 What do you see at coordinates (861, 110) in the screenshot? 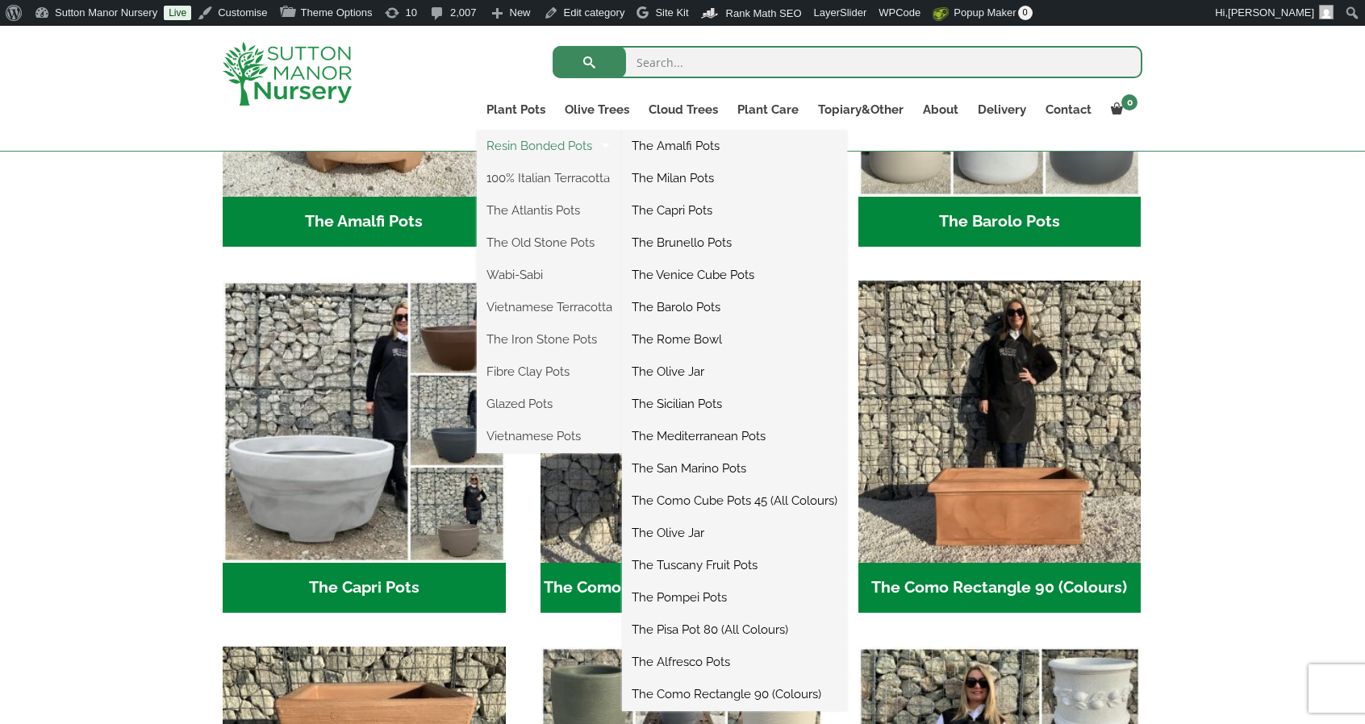
I see `a: Topiary&Other` at bounding box center [861, 110].